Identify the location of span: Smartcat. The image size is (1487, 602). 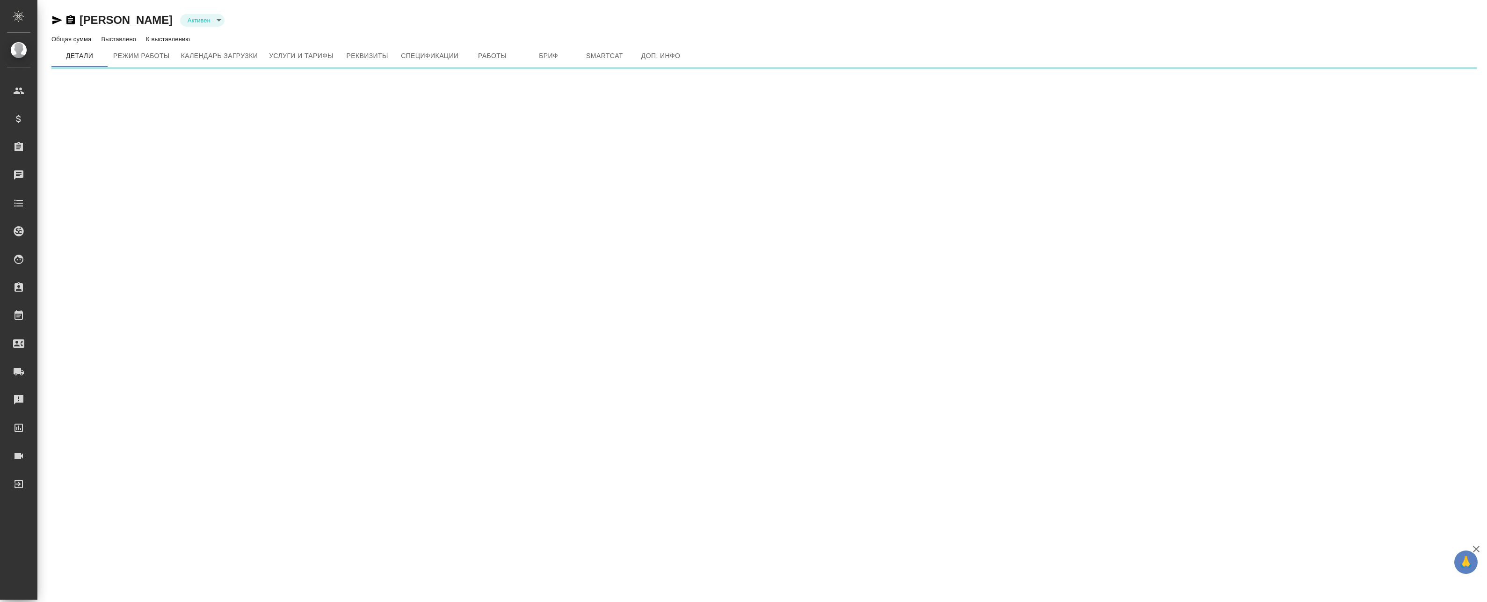
(605, 56).